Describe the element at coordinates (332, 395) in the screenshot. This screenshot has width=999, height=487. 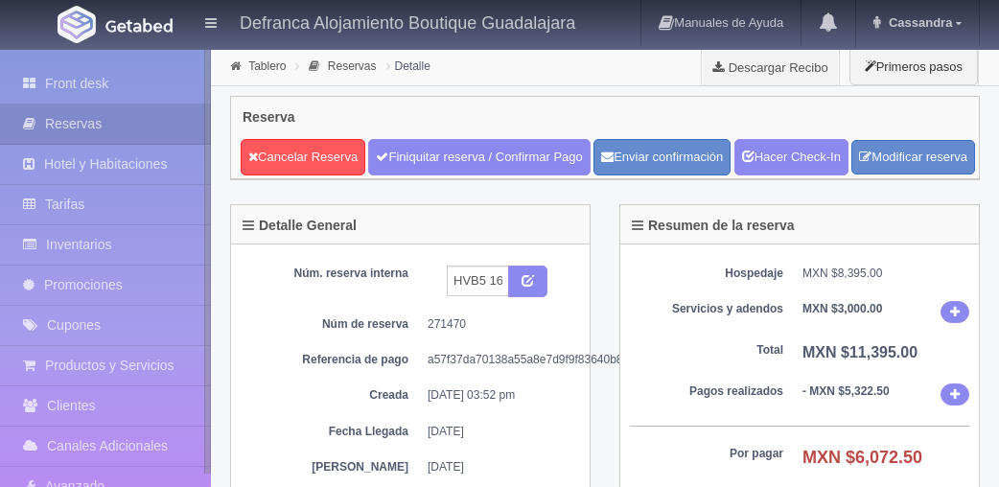
I see `dt: Creada` at that location.